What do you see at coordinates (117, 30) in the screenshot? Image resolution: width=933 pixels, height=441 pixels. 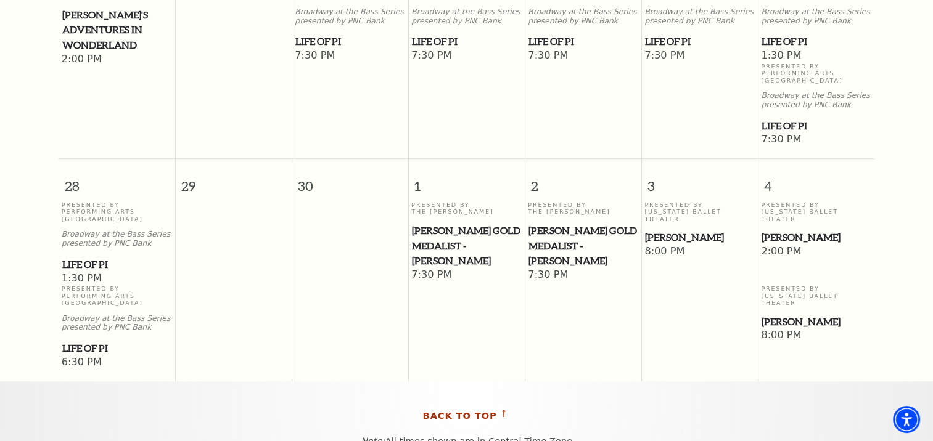 I see `a: Alice's Adventures in Wonderland` at bounding box center [117, 30].